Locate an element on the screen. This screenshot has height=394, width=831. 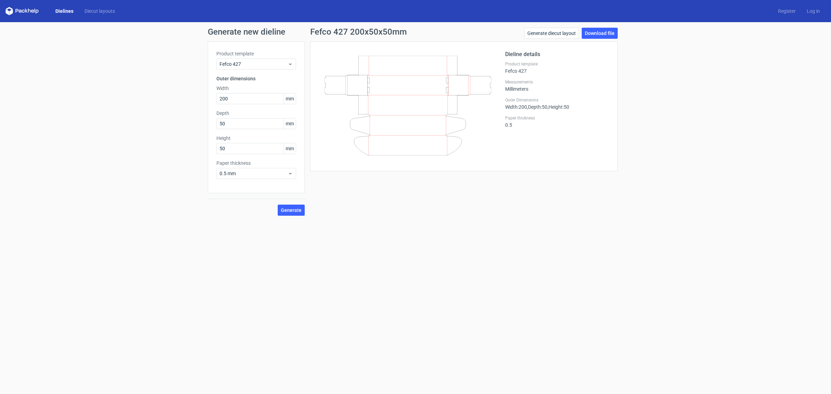
a: Generate diecut layout is located at coordinates (552, 33).